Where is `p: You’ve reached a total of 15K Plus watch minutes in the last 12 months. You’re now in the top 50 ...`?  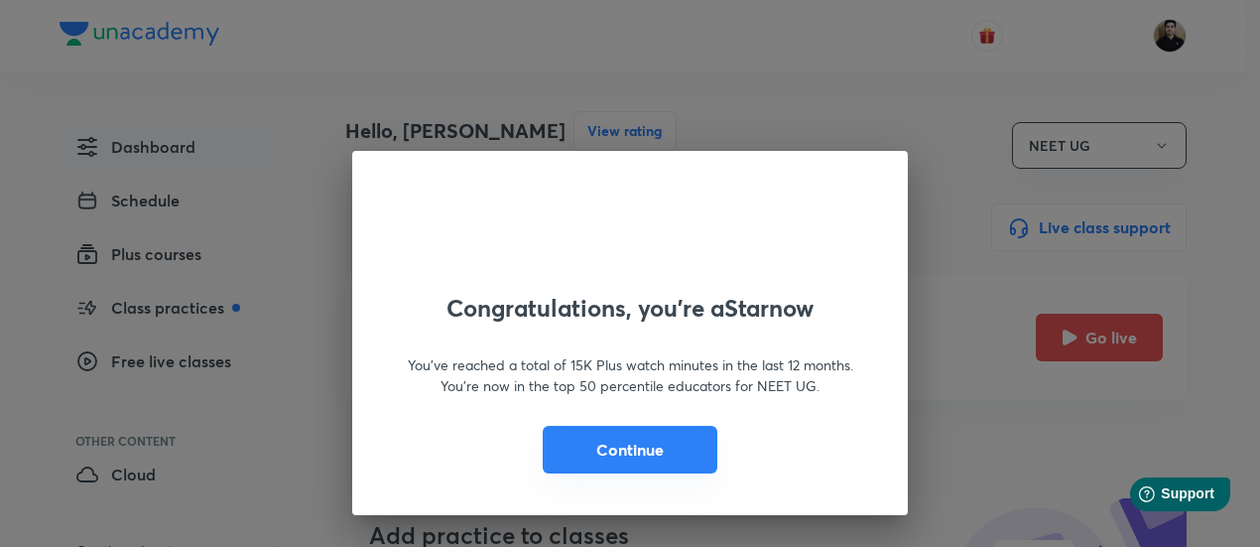 p: You’ve reached a total of 15K Plus watch minutes in the last 12 months. You’re now in the top 50 ... is located at coordinates (630, 375).